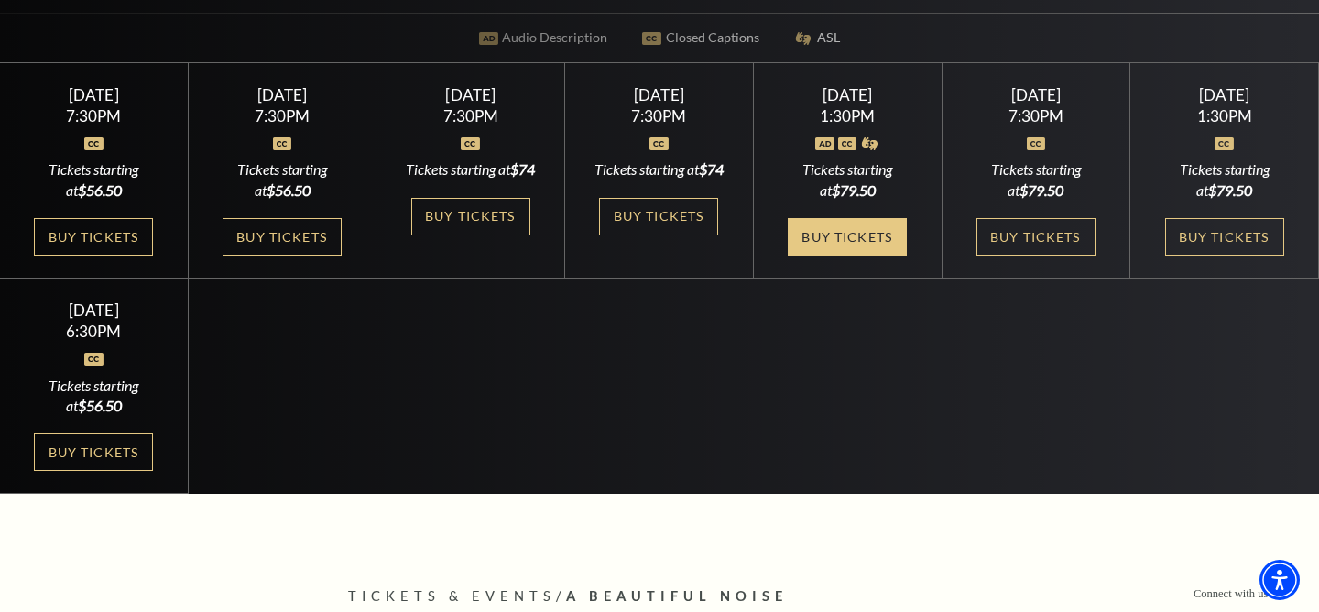  I want to click on div: 6:30PM, so click(93, 331).